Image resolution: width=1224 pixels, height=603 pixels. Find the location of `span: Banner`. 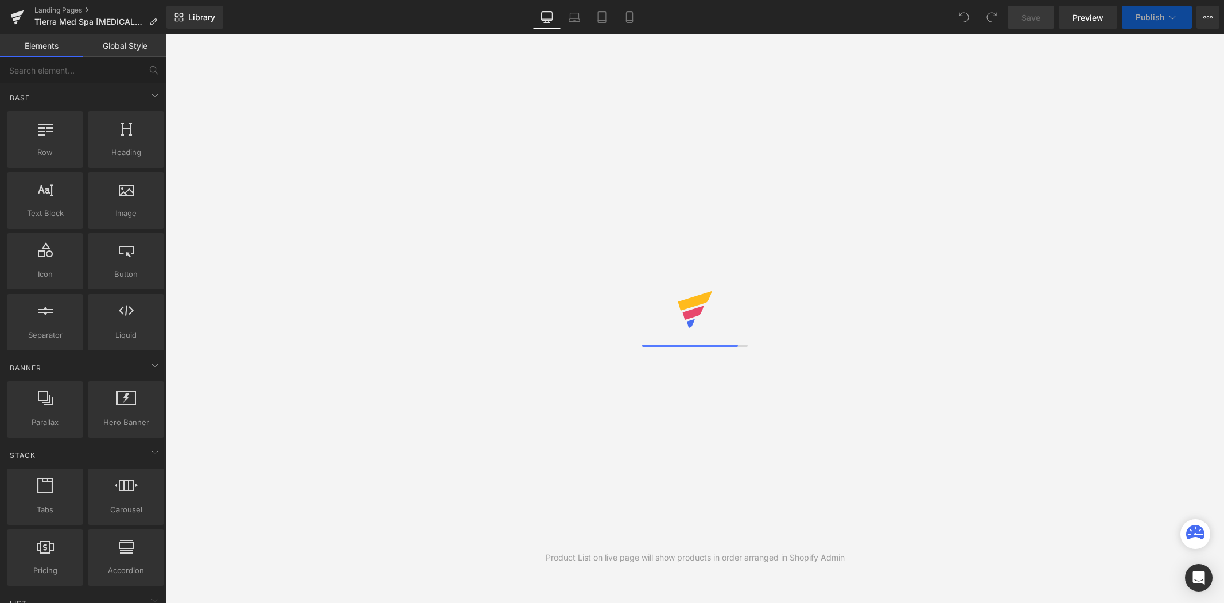

span: Banner is located at coordinates (25, 367).